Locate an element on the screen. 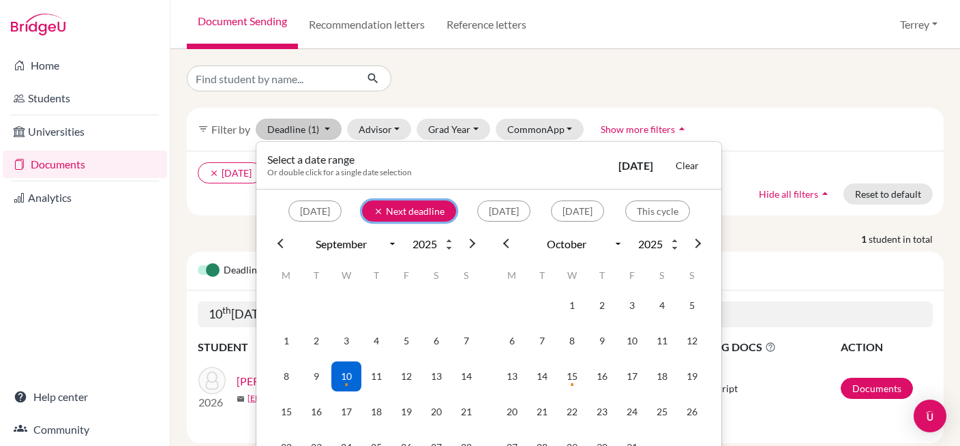 The height and width of the screenshot is (446, 960). td: 26 is located at coordinates (692, 412).